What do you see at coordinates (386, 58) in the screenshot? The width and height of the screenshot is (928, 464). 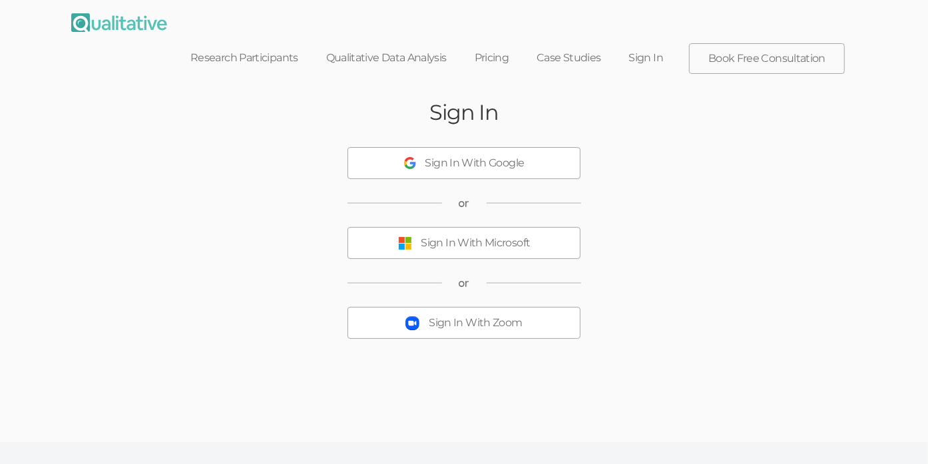 I see `a: Qualitative Data Analysis` at bounding box center [386, 58].